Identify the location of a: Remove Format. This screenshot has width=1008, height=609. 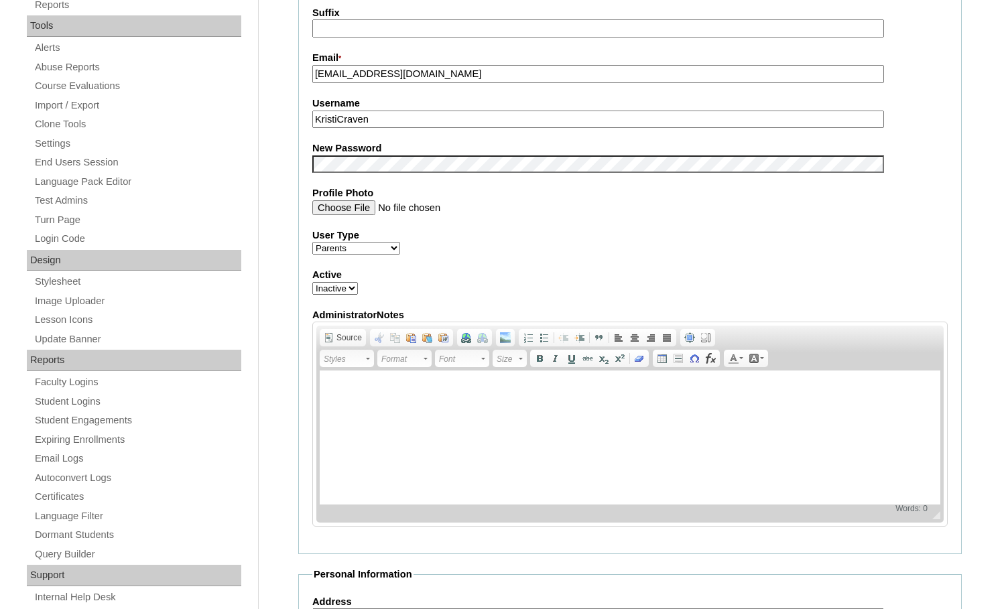
(639, 358).